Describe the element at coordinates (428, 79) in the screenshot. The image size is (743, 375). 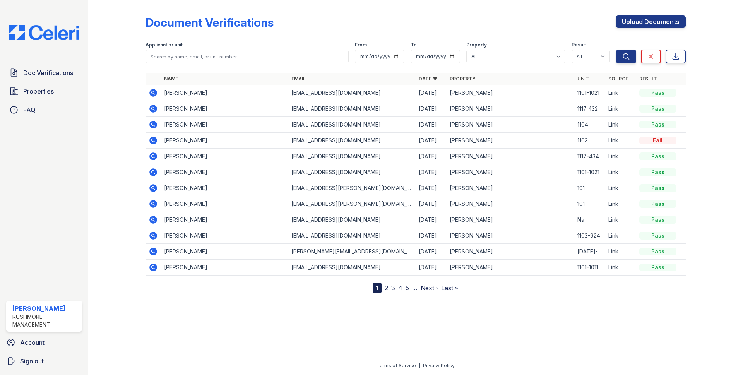
I see `a: Date ▼` at that location.